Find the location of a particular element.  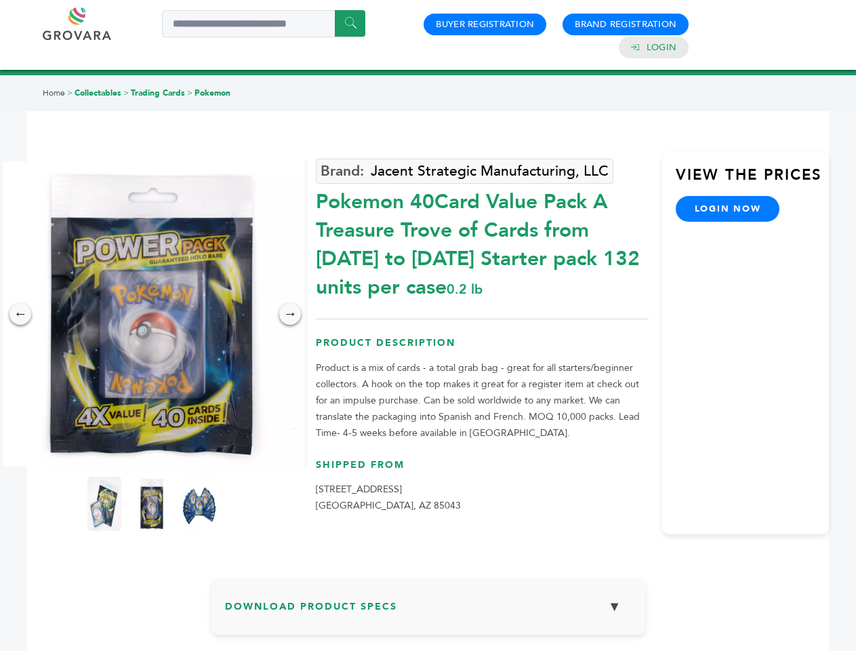

a: Brand Registration is located at coordinates (625, 24).